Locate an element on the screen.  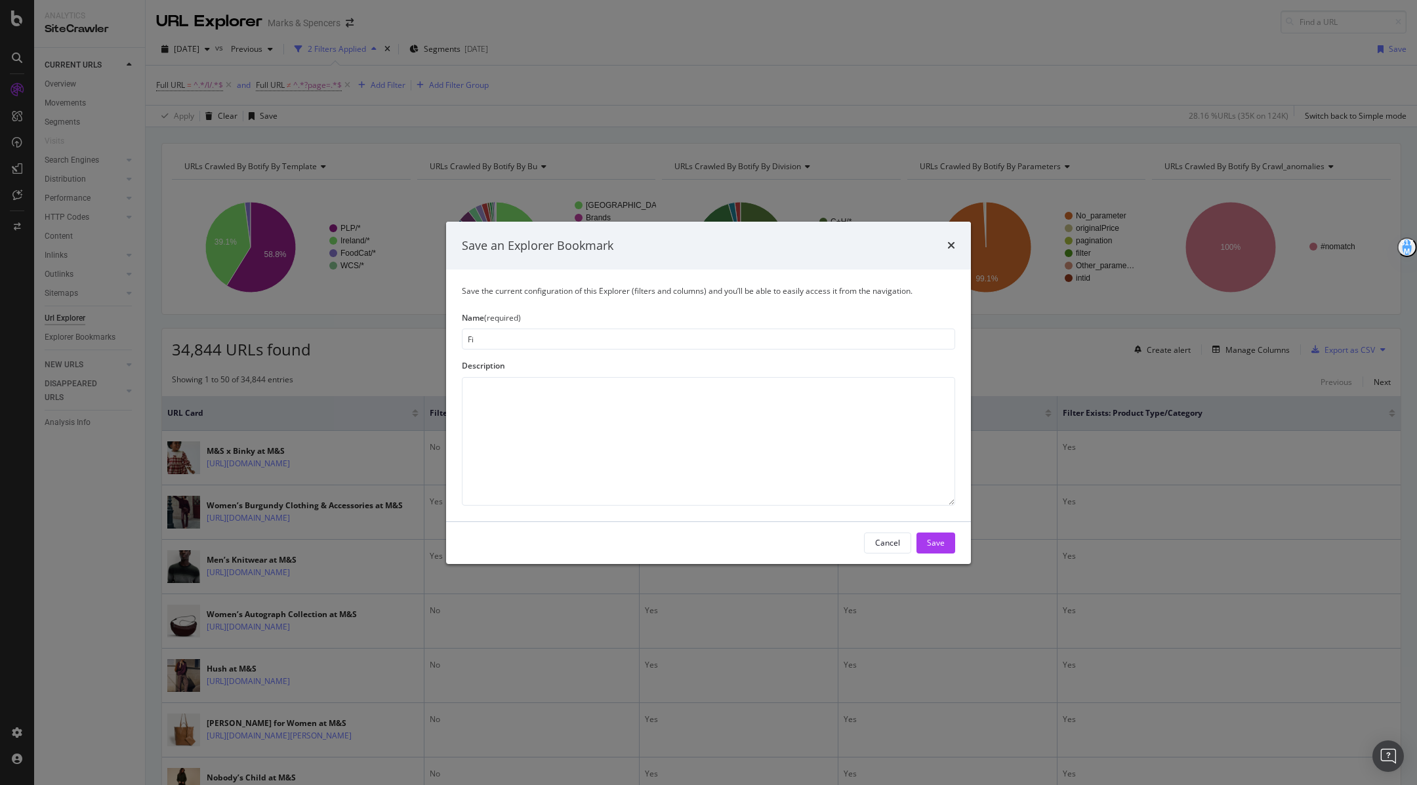
div: Open Intercom Messenger is located at coordinates (1389, 757).